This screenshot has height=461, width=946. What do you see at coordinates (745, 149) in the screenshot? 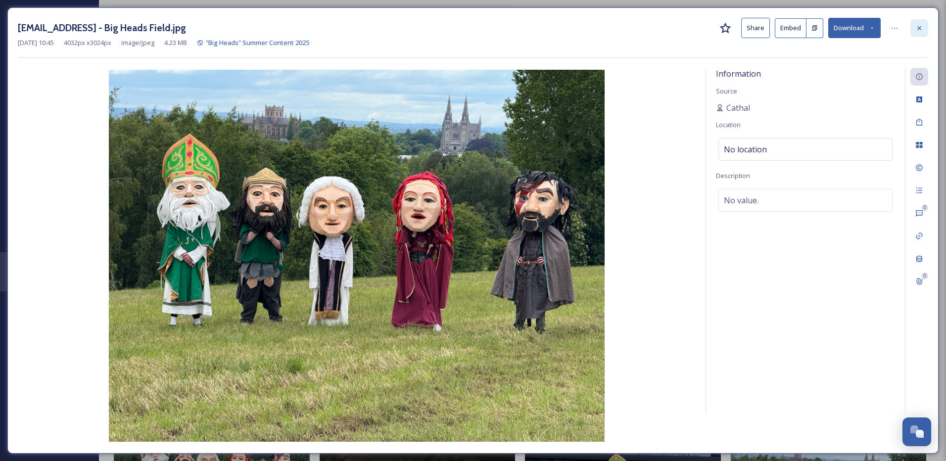
I see `span: No location` at bounding box center [745, 149].